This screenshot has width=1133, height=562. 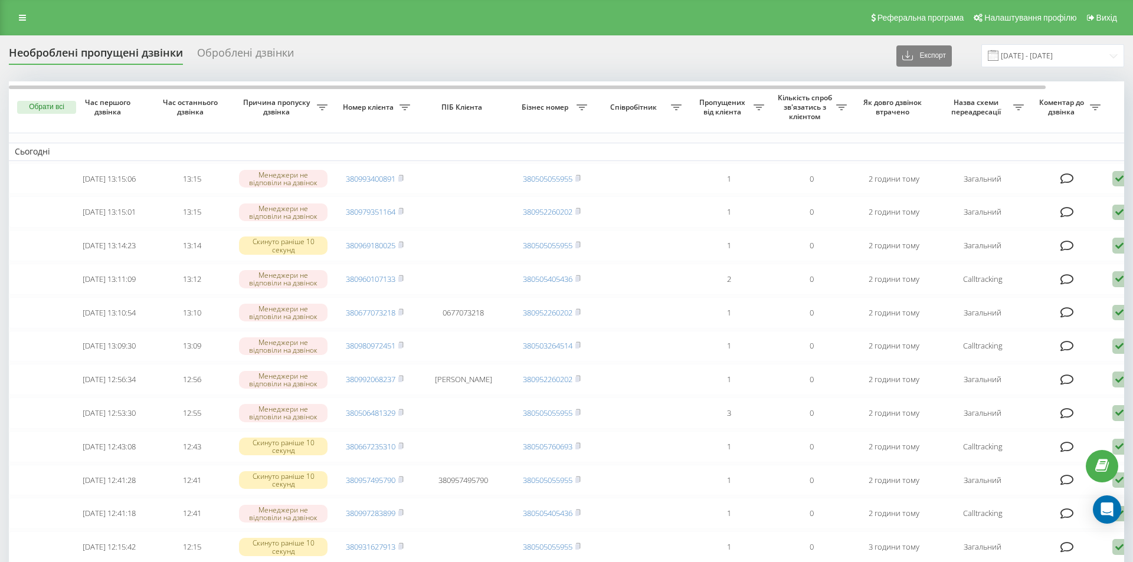 I want to click on td: 12:56, so click(x=192, y=379).